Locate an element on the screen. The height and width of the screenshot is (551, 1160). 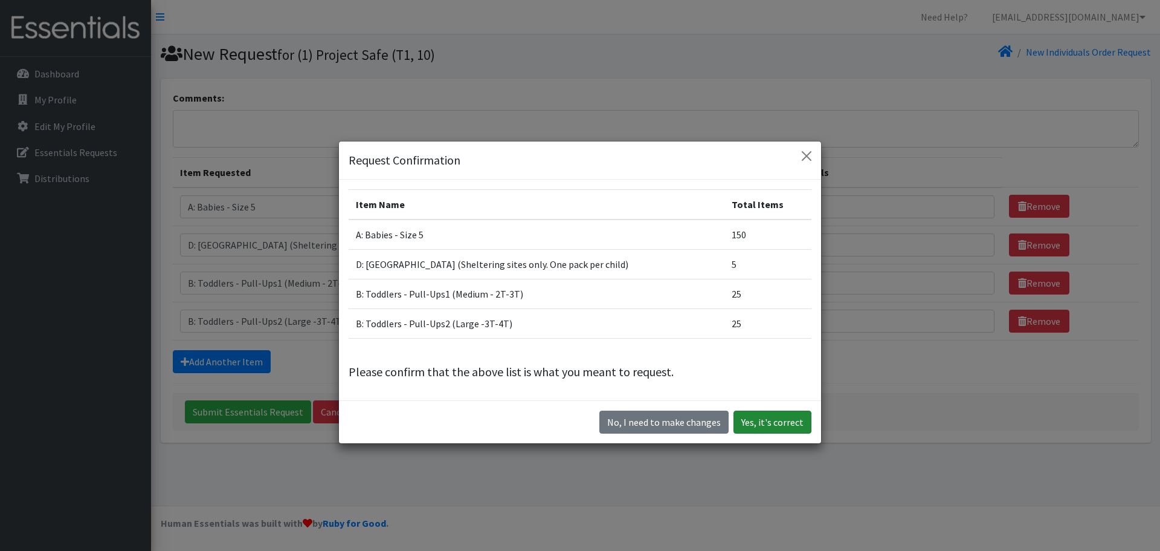
td: 150 is located at coordinates (768, 234).